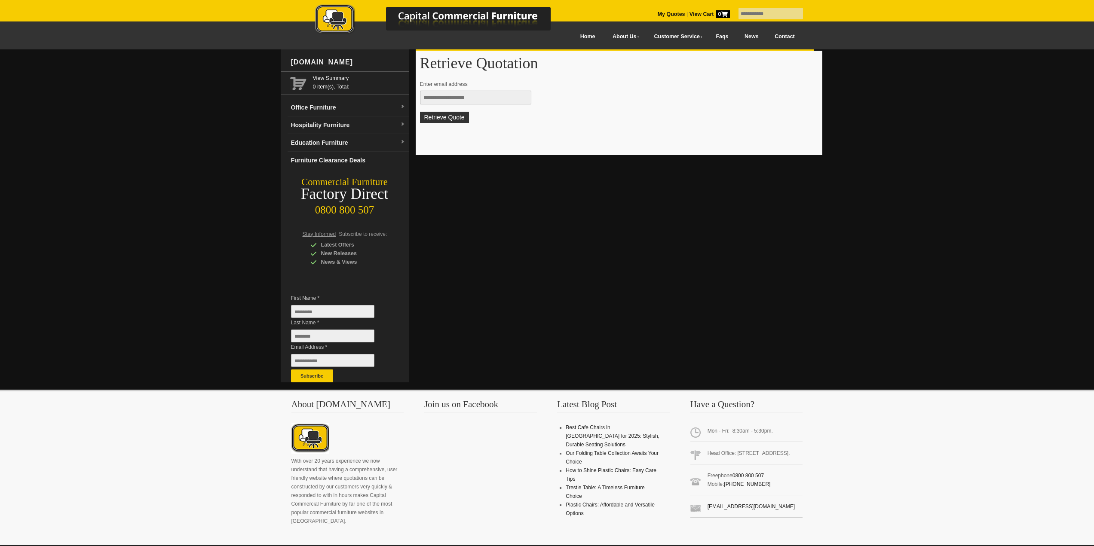 The height and width of the screenshot is (546, 1094). Describe the element at coordinates (747, 482) in the screenshot. I see `span: Freephone Mobile:` at that location.